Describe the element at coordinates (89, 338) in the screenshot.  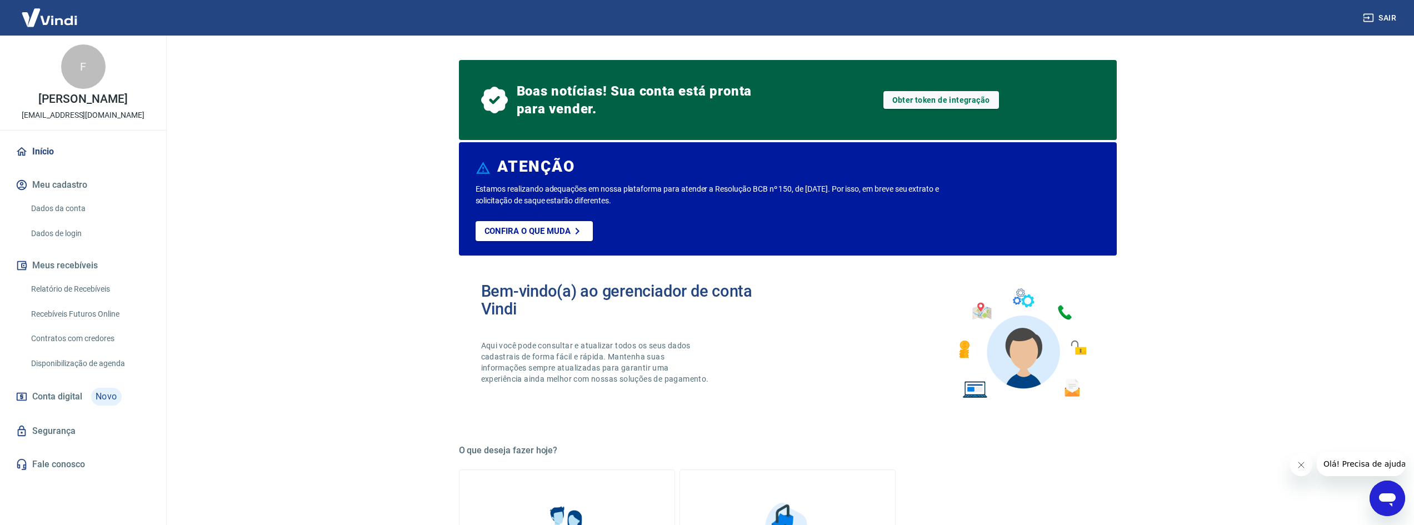
I see `a: Contratos com credores` at that location.